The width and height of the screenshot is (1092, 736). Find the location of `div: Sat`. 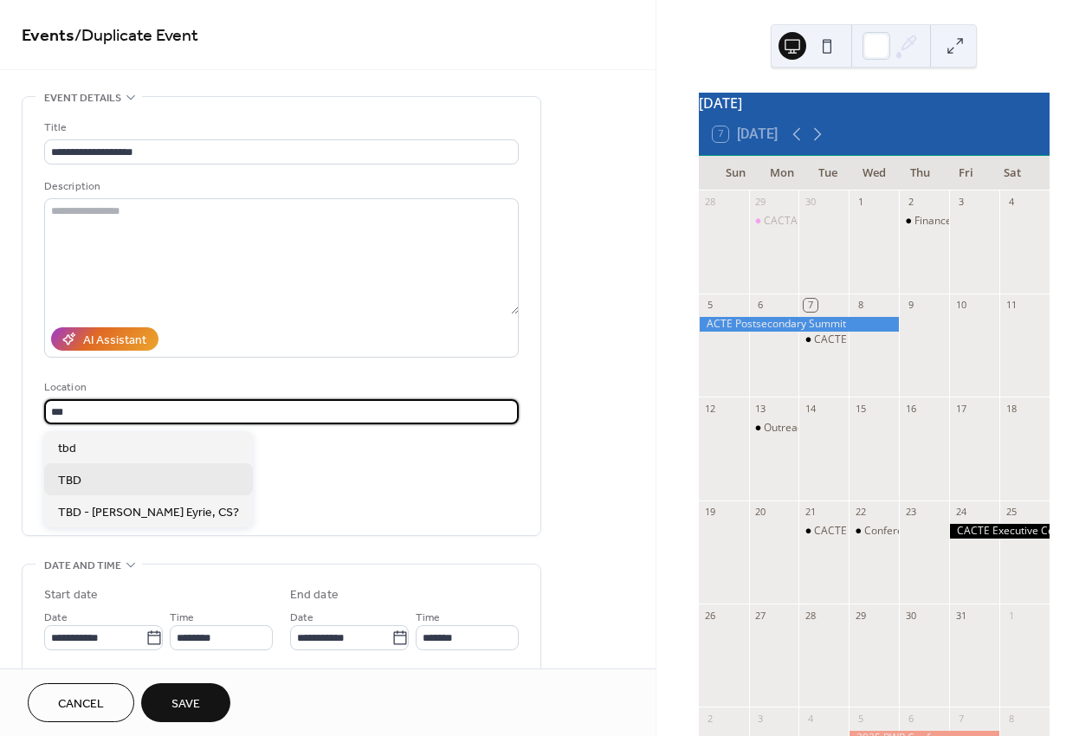

div: Sat is located at coordinates (1013, 173).